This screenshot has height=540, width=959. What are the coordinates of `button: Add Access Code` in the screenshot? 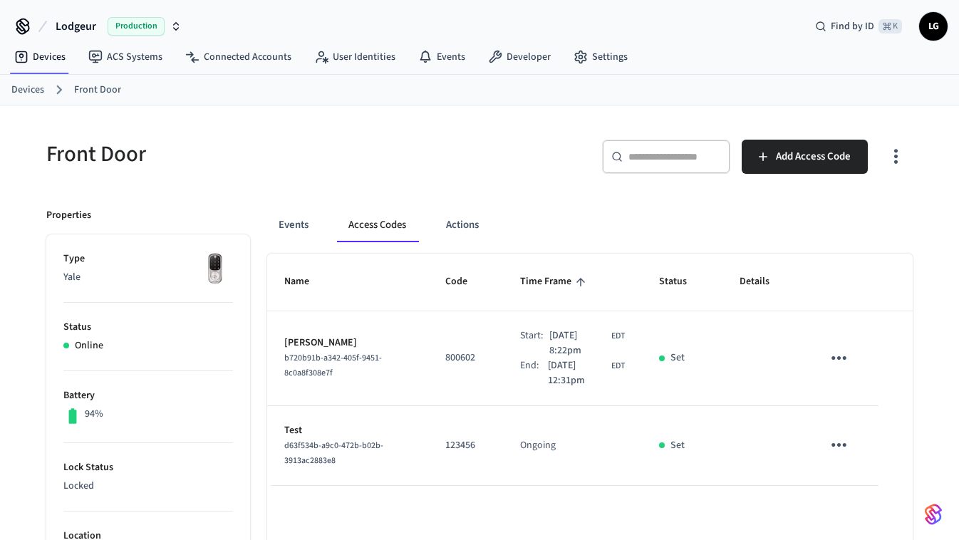 It's located at (805, 157).